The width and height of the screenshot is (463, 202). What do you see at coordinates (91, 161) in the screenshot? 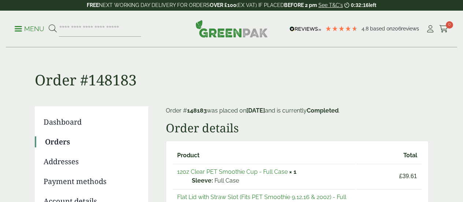
I see `a: Addresses` at bounding box center [91, 161].